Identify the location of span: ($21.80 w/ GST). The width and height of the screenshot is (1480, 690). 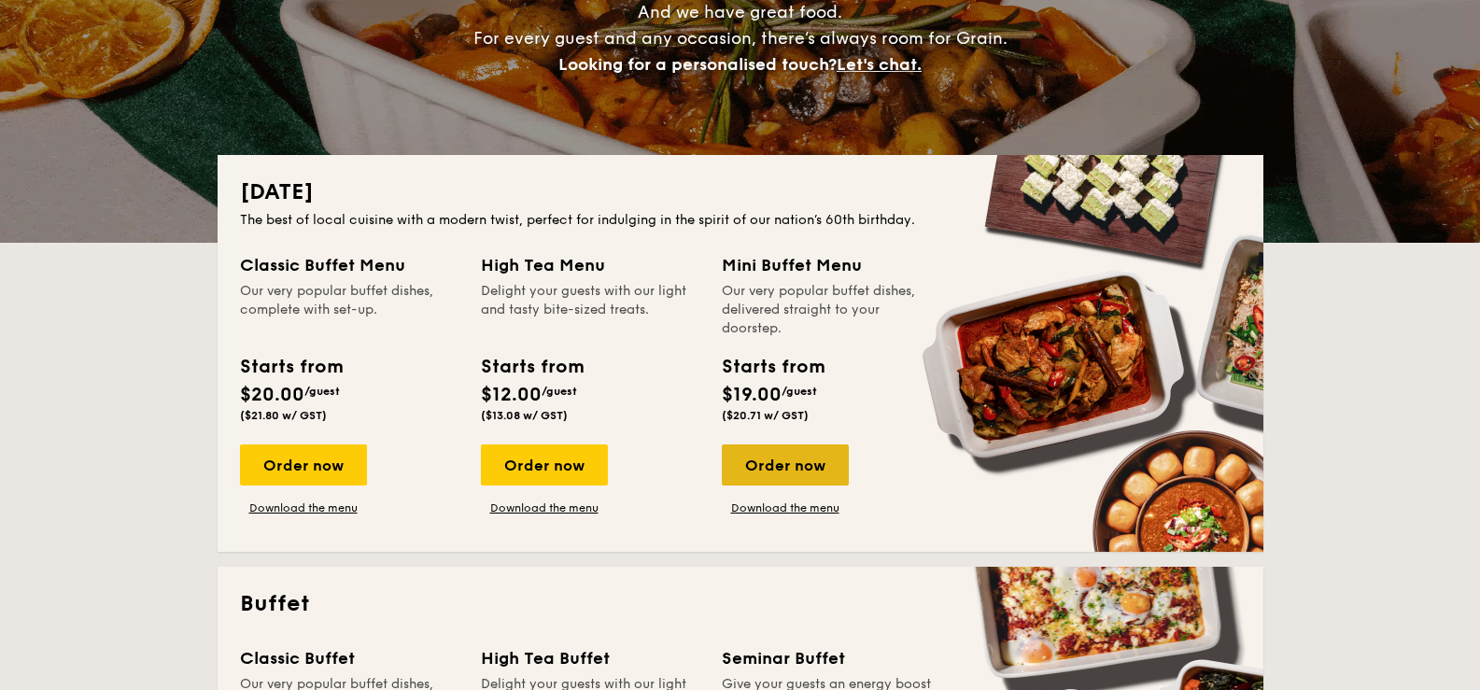
(283, 416).